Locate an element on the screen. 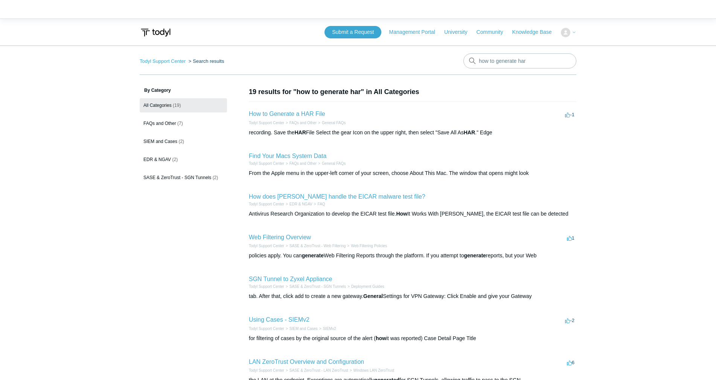 The height and width of the screenshot is (380, 716). a: EDR & NGAV (2) is located at coordinates (183, 160).